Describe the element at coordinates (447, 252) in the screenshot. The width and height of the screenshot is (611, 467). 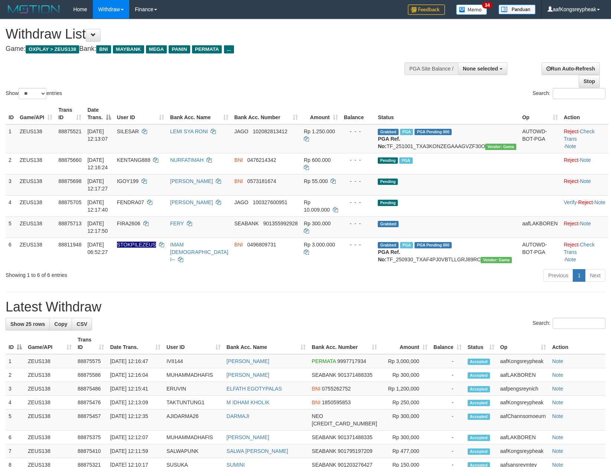
I see `td: TF_250930_TXAF4PJ0VBTLLGRJ89RC` at that location.